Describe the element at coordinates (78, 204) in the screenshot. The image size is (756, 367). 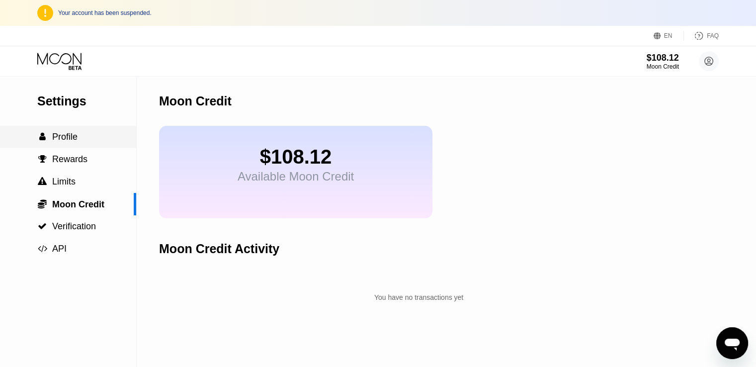
I see `span: Moon Credit` at that location.